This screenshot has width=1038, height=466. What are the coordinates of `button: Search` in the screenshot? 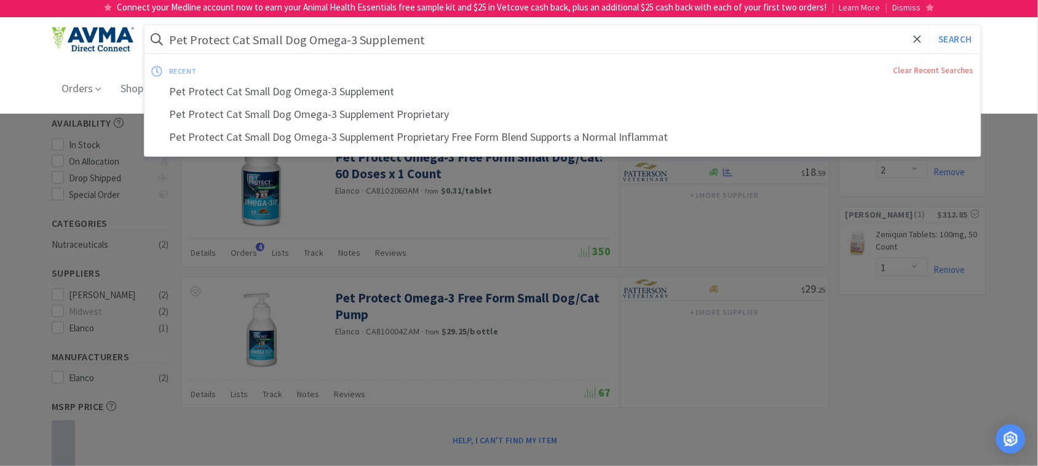 It's located at (955, 39).